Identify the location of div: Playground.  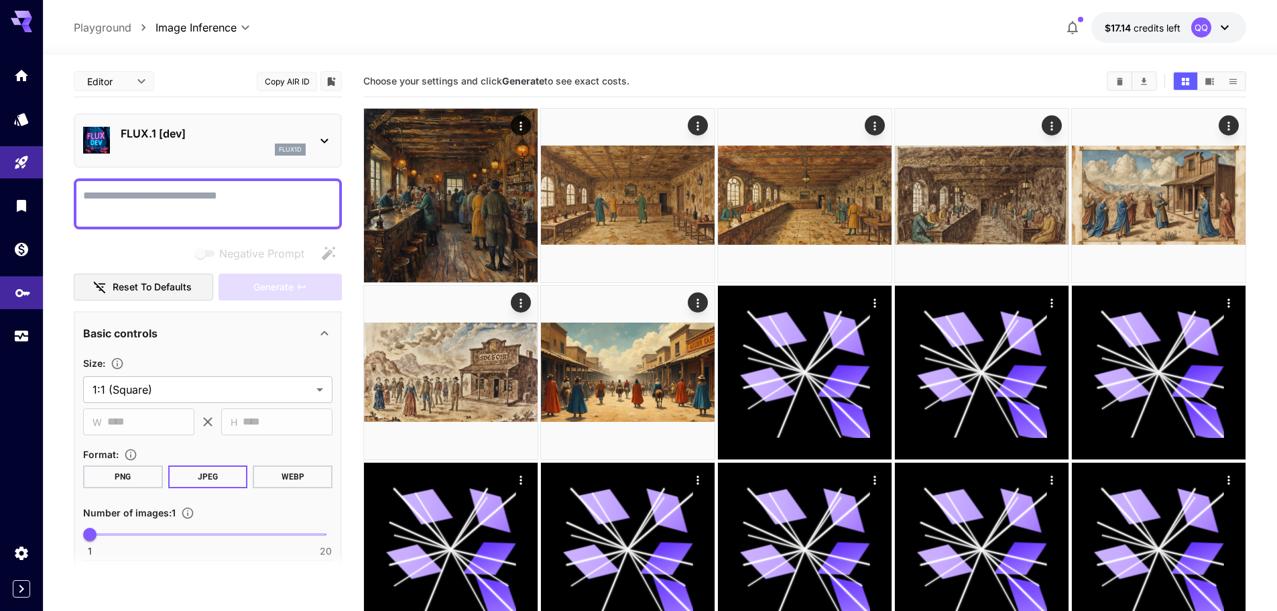
(21, 162).